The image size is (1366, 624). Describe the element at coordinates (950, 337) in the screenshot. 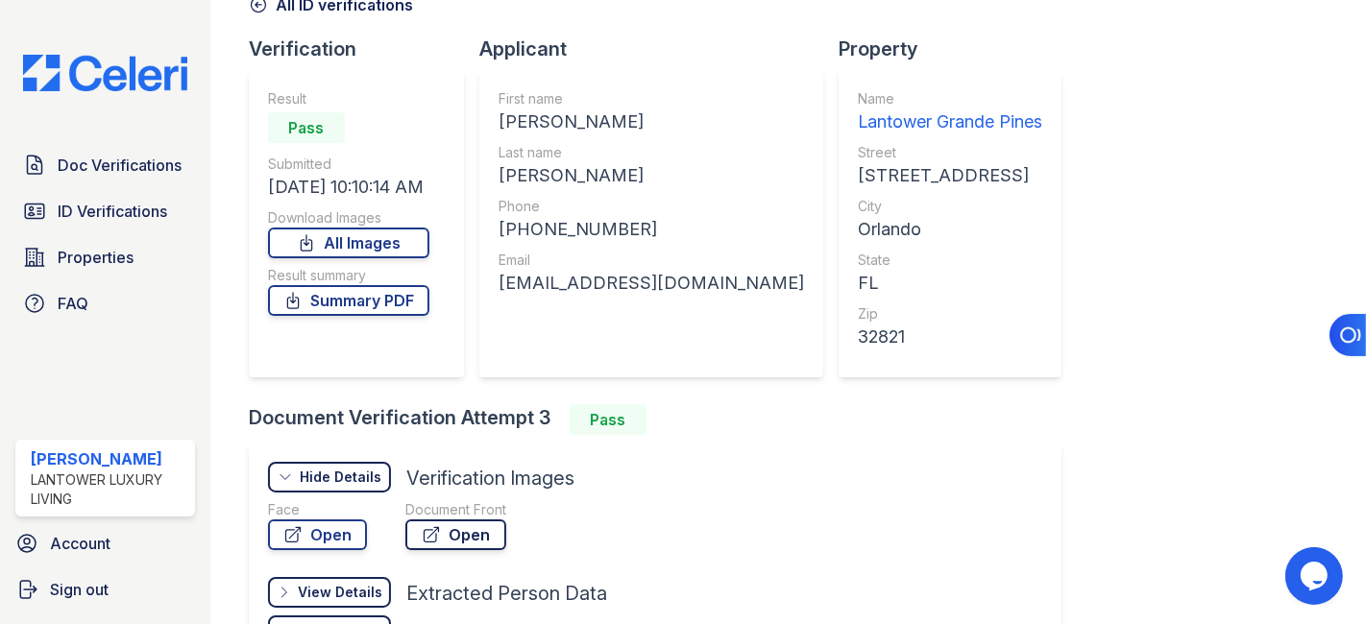

I see `div: 32821` at that location.